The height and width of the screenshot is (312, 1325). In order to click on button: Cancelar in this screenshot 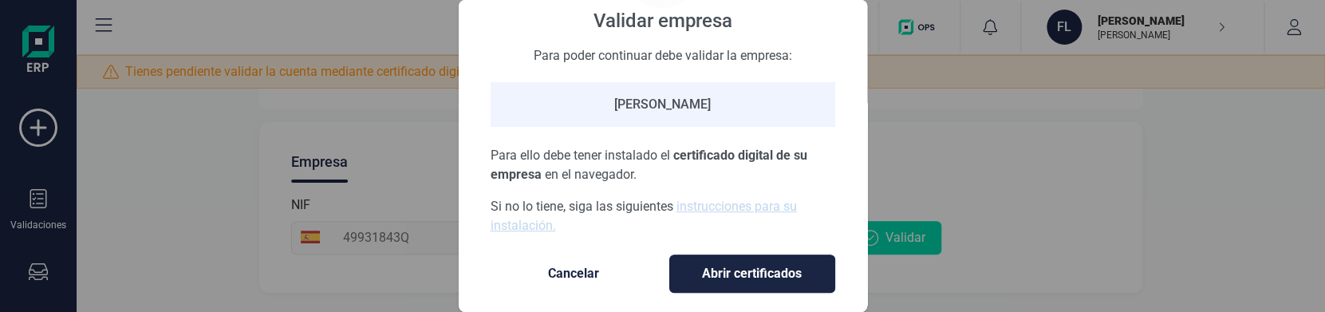, I will do `click(573, 274)`.